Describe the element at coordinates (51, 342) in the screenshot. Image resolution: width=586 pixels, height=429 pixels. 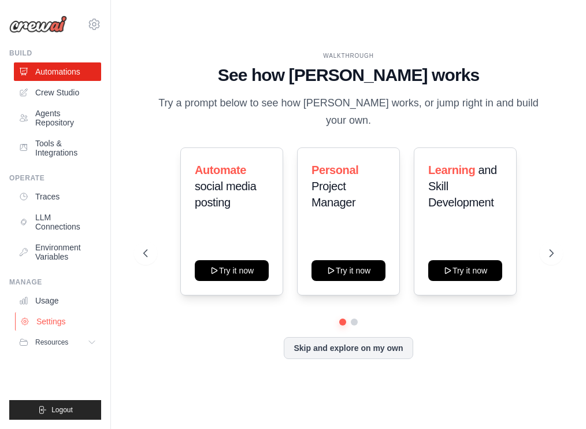
I see `span: Resources` at that location.